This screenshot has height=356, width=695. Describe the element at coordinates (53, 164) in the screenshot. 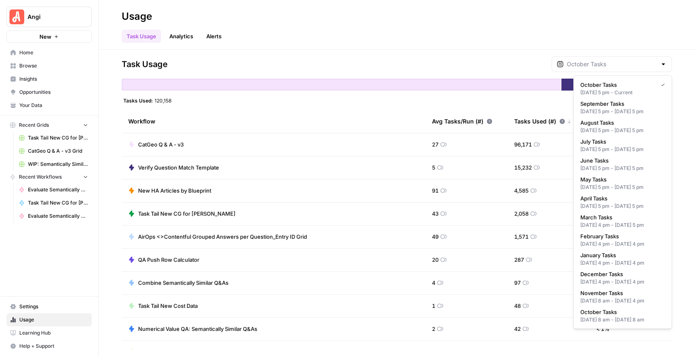

I see `a: WIP: Semantically Similar Q&As` at that location.